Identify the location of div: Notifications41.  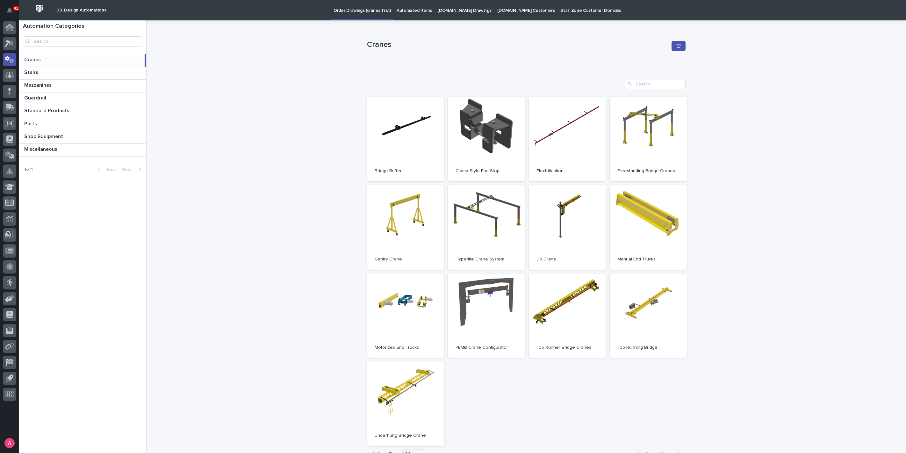
(12, 13).